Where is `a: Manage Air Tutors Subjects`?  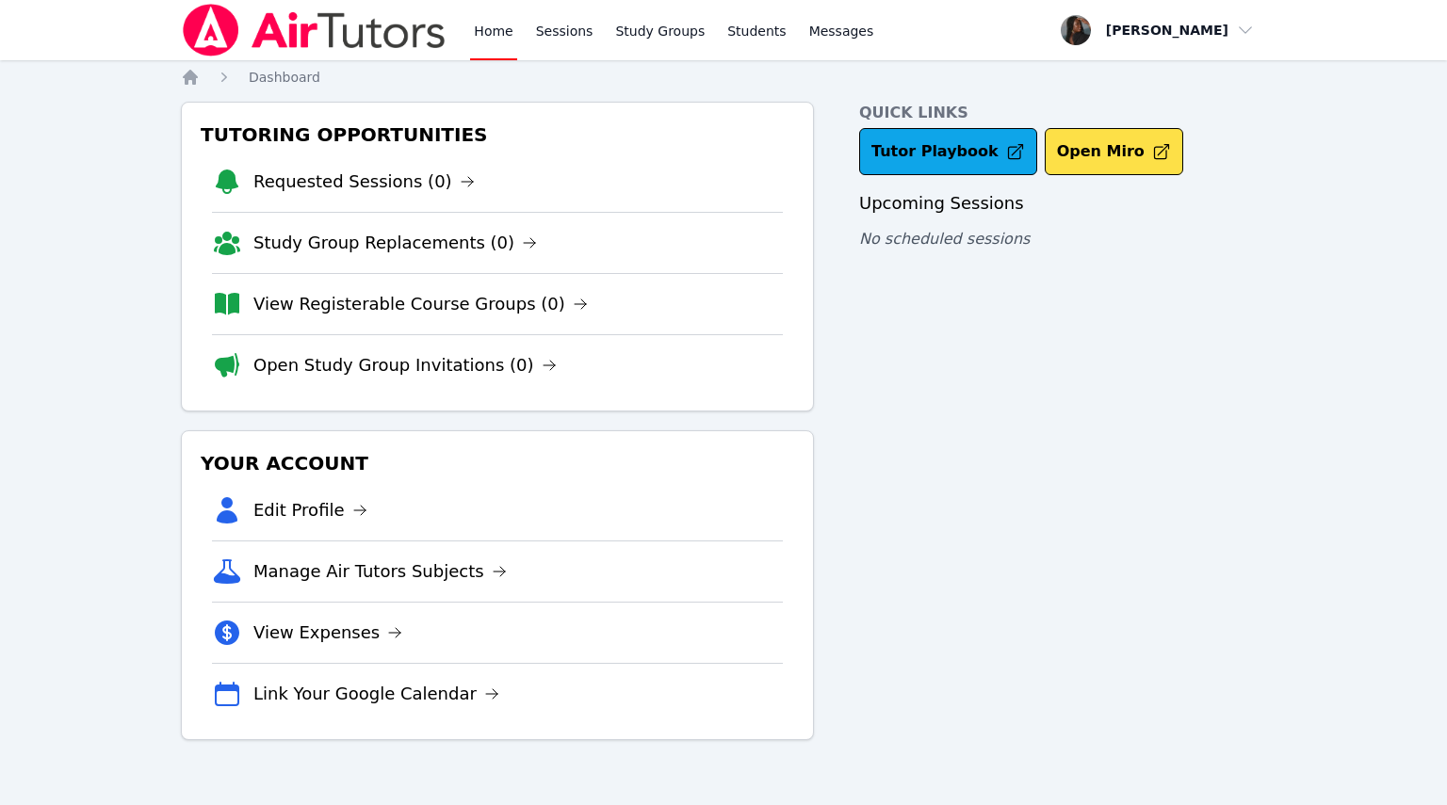
a: Manage Air Tutors Subjects is located at coordinates (380, 572).